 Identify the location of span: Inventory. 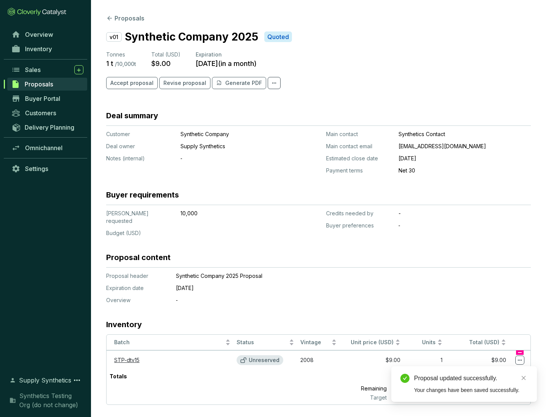
(38, 49).